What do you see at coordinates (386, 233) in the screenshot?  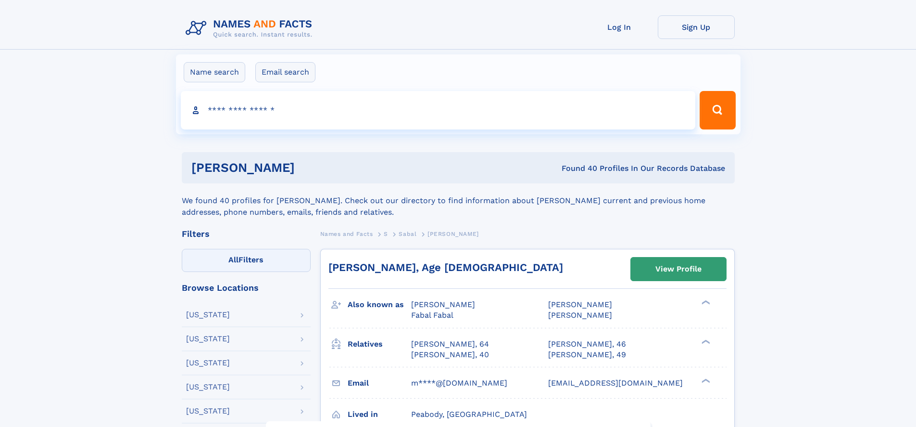 I see `a: S` at bounding box center [386, 233].